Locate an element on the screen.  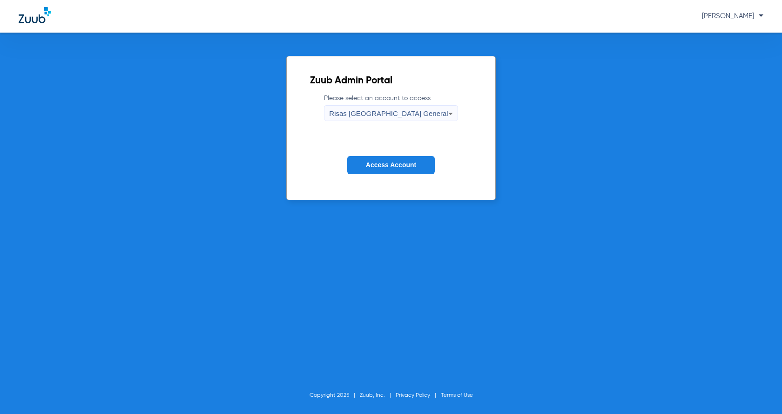
li: Zuub, Inc. is located at coordinates (377, 395).